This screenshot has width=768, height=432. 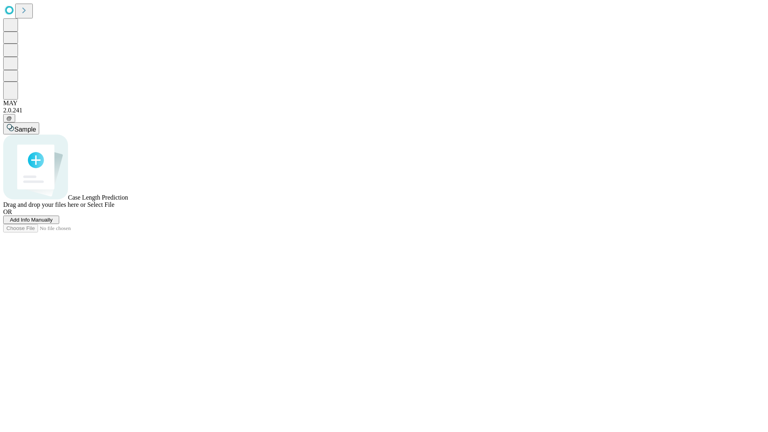 What do you see at coordinates (384, 103) in the screenshot?
I see `div: MAY` at bounding box center [384, 103].